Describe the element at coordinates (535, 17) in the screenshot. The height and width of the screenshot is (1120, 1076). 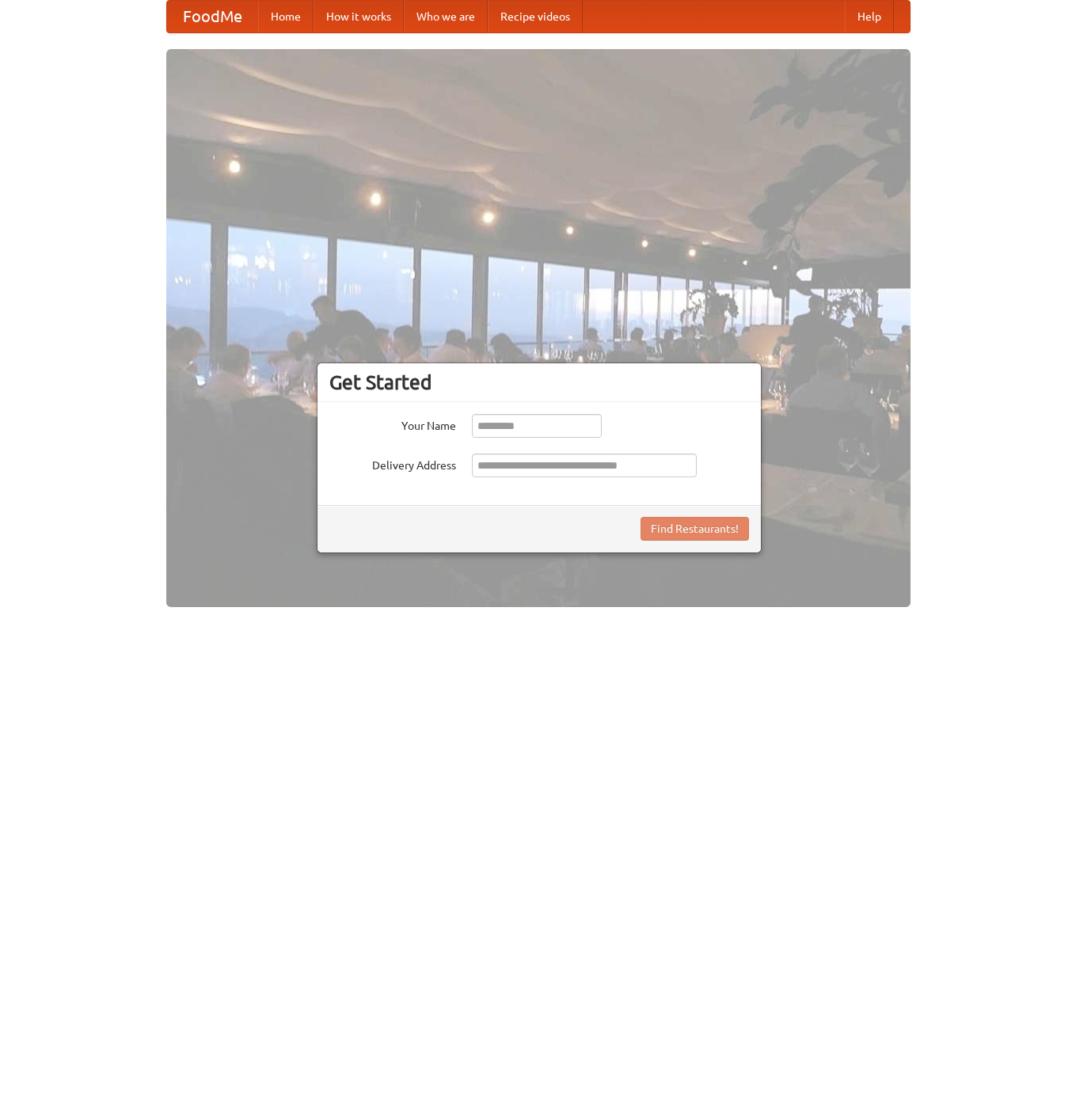
I see `a: Recipe videos` at that location.